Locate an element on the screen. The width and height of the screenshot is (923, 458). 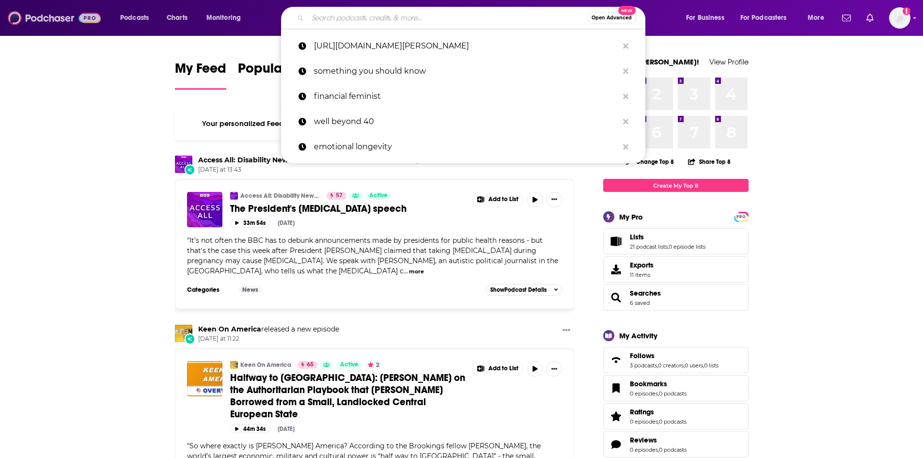
a: Bookmarks is located at coordinates (616, 388).